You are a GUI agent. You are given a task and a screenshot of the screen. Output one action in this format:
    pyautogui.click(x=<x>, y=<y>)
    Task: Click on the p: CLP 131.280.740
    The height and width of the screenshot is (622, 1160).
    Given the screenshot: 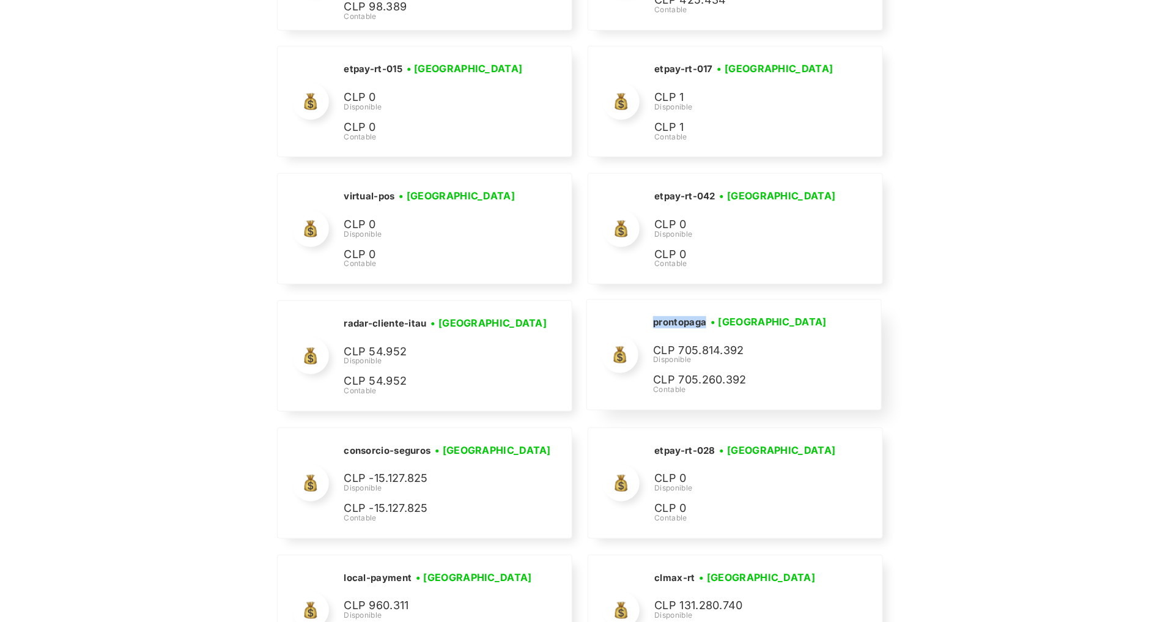 What is the action you would take?
    pyautogui.click(x=746, y=605)
    